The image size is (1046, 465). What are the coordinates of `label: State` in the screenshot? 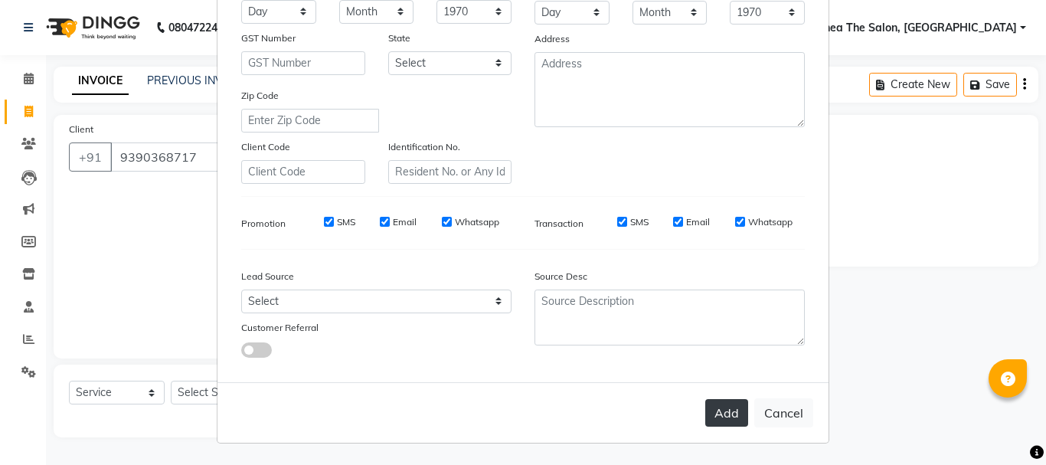 It's located at (399, 38).